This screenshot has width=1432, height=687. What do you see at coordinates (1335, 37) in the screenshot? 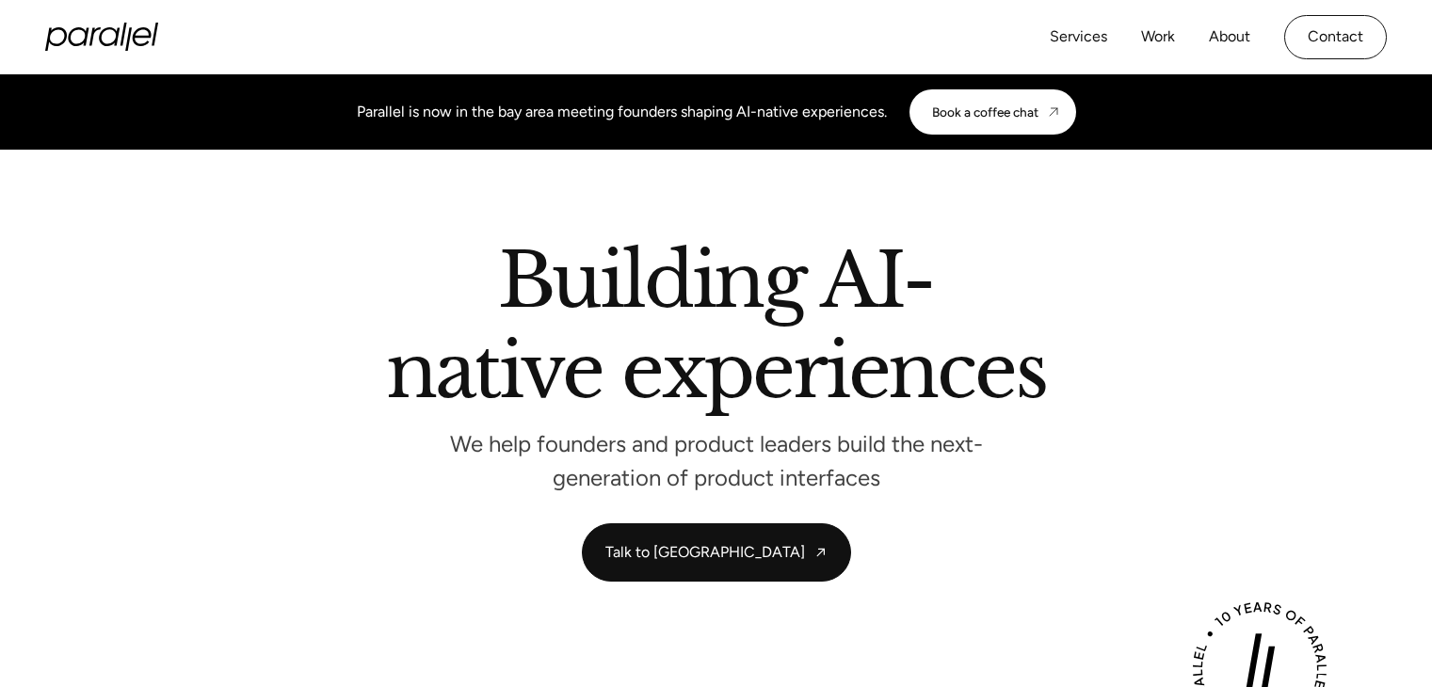
I see `a: Contact` at bounding box center [1335, 37].